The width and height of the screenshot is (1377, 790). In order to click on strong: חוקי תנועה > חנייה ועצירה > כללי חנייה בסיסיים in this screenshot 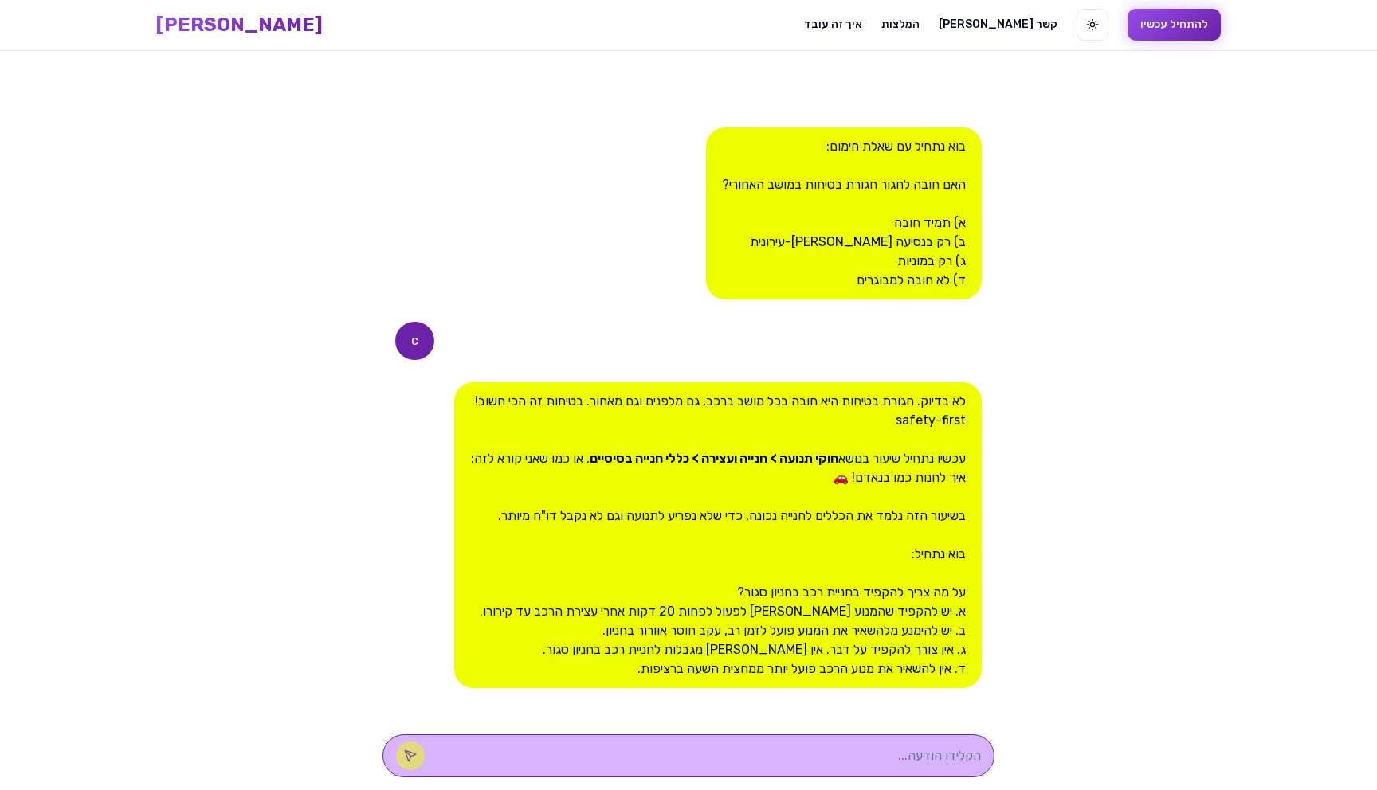, I will do `click(714, 458)`.